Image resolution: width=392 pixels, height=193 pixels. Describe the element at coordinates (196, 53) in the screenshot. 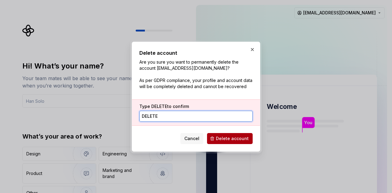

I see `h2: Delete account` at that location.